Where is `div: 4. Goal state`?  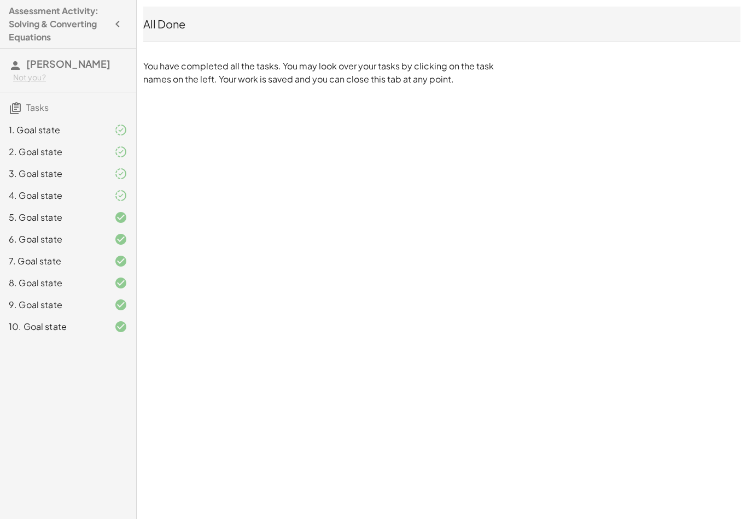 div: 4. Goal state is located at coordinates (52, 196).